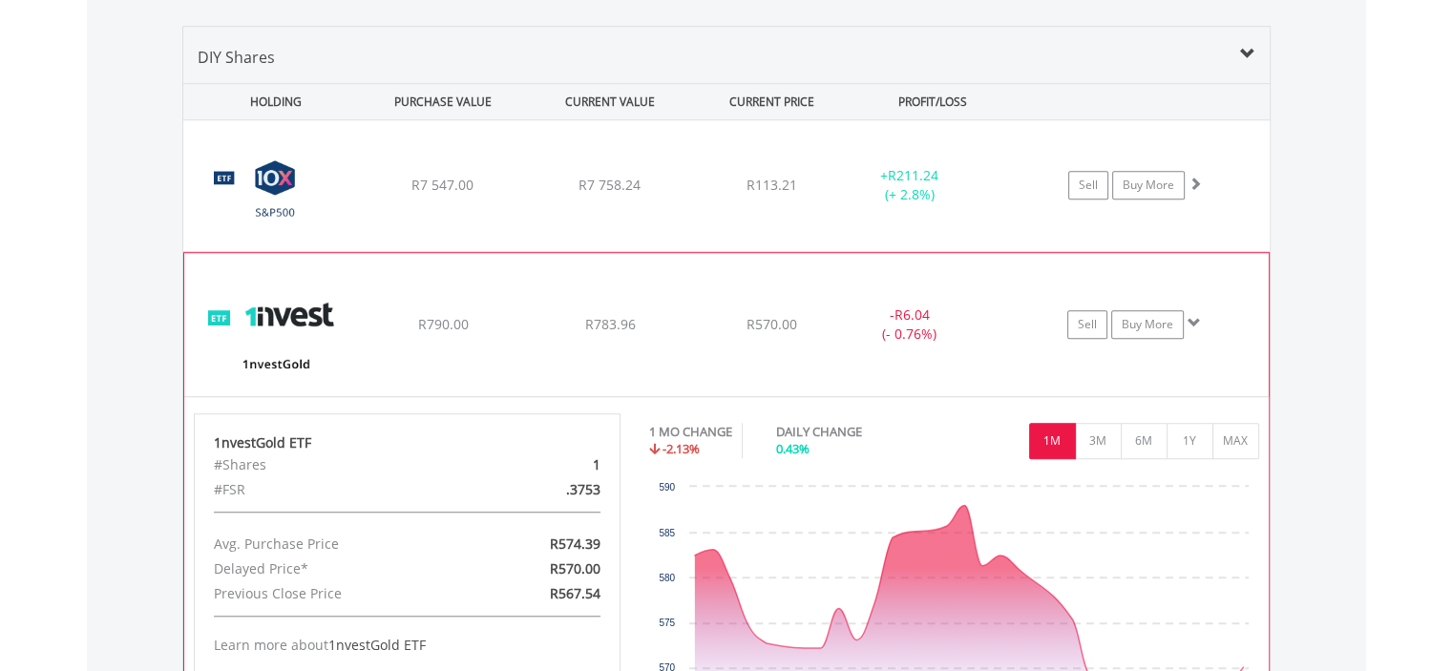 This screenshot has width=1452, height=671. I want to click on div: Delayed Price*, so click(338, 569).